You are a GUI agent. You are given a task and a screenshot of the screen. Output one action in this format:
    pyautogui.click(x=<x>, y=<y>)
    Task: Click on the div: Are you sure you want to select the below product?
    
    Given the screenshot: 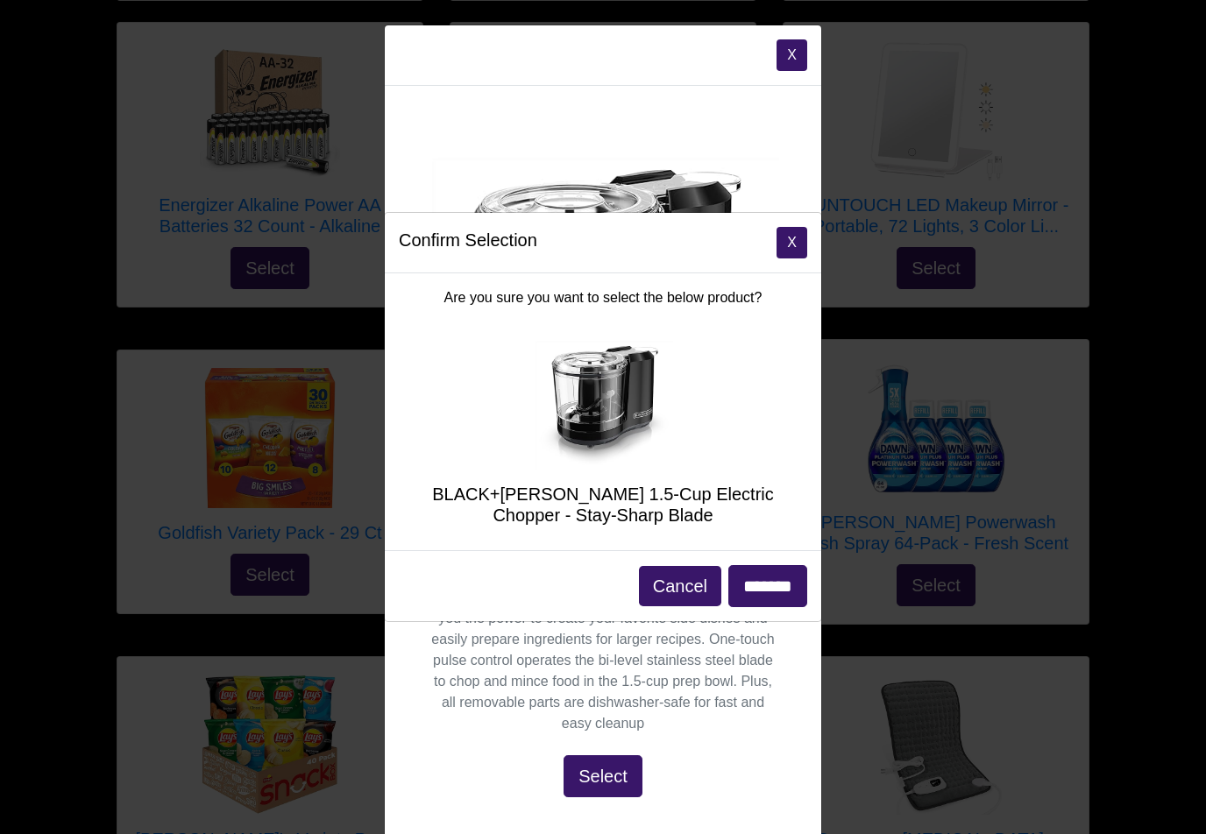 What is the action you would take?
    pyautogui.click(x=603, y=412)
    